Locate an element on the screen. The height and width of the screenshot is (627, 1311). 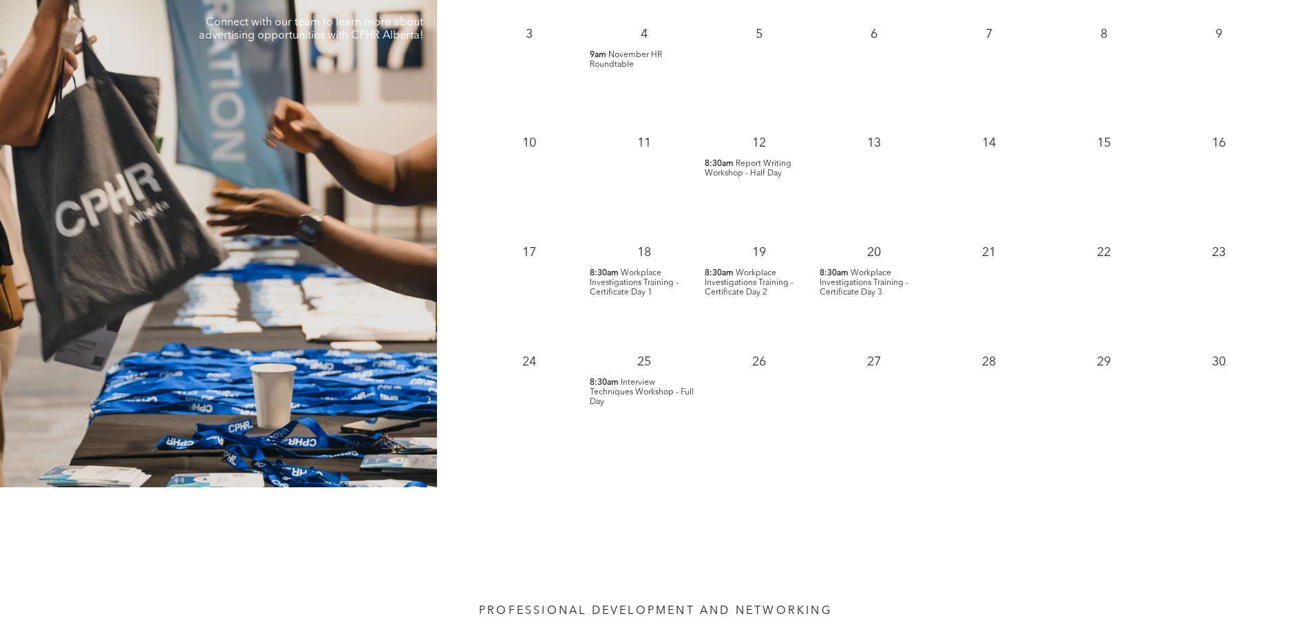
span: Workplace Investigations Training - Certificate Day 2 is located at coordinates (749, 283).